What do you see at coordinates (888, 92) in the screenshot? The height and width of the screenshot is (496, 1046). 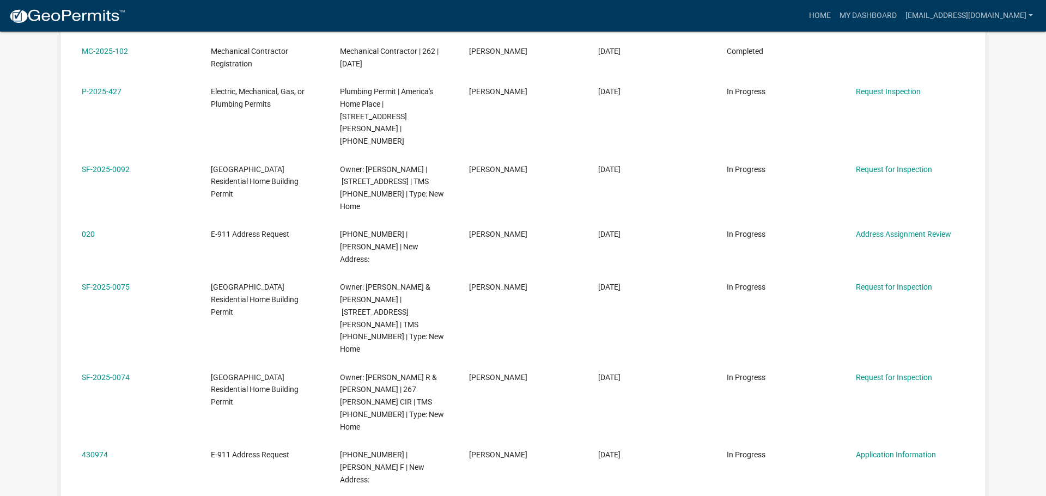 I see `a: Request Inspection` at bounding box center [888, 92].